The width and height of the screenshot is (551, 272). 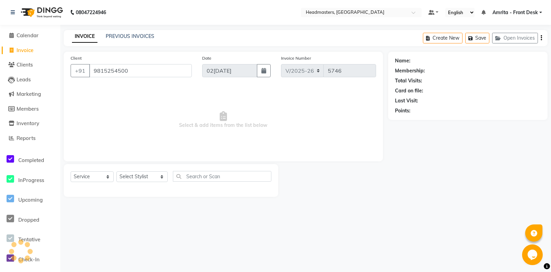 What do you see at coordinates (409, 81) in the screenshot?
I see `div: Total Visits:` at bounding box center [409, 81].